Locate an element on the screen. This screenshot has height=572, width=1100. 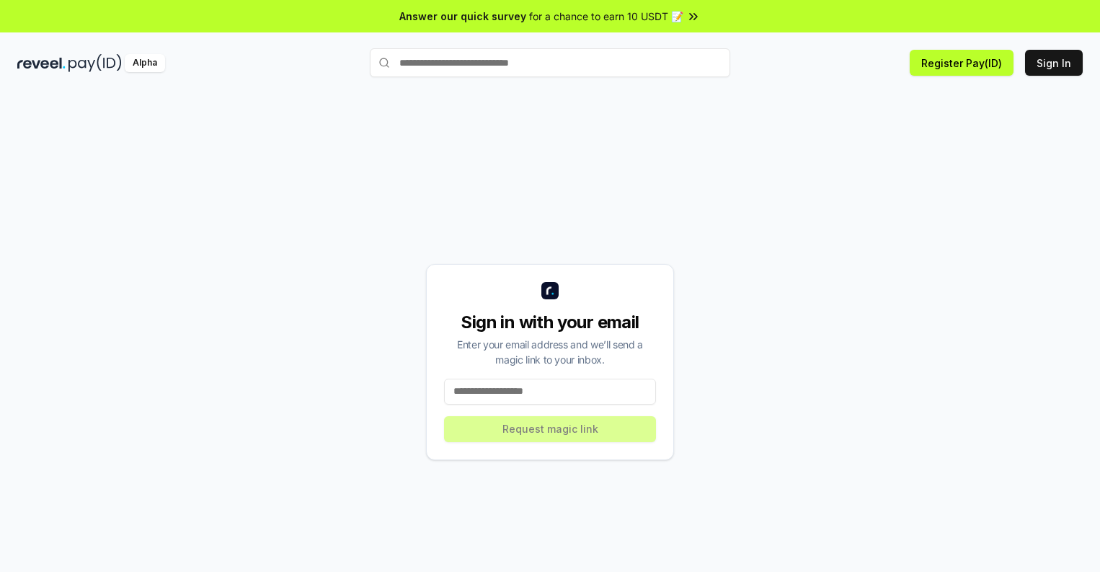
span: Answer our quick survey is located at coordinates (463, 16).